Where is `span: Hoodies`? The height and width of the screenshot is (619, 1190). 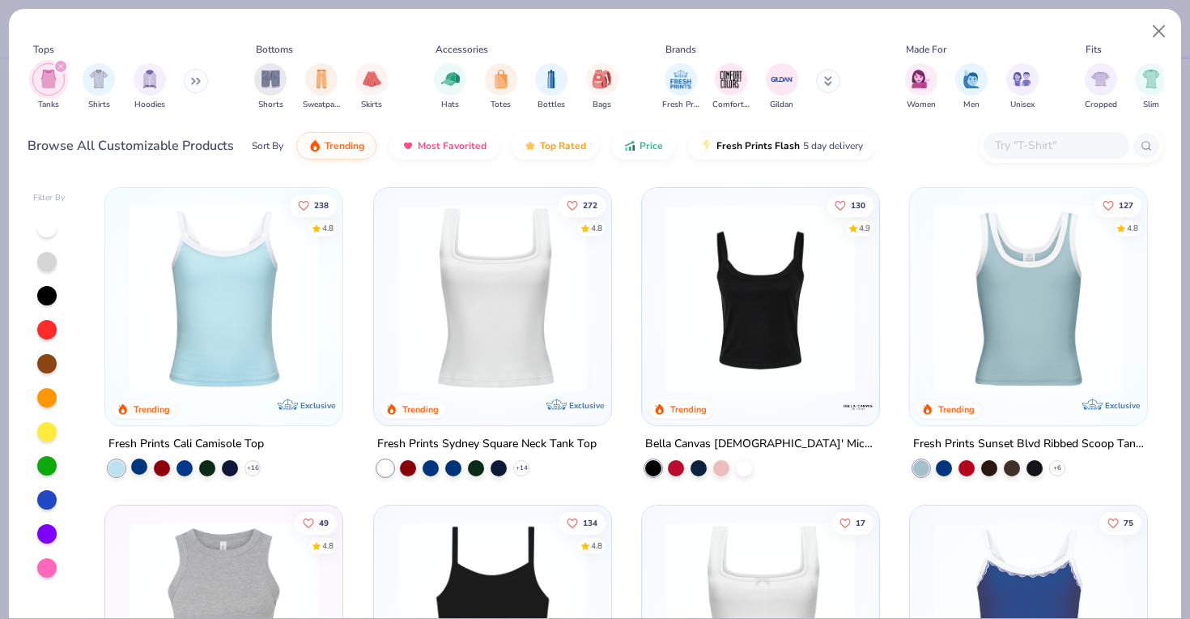
span: Hoodies is located at coordinates (150, 104).